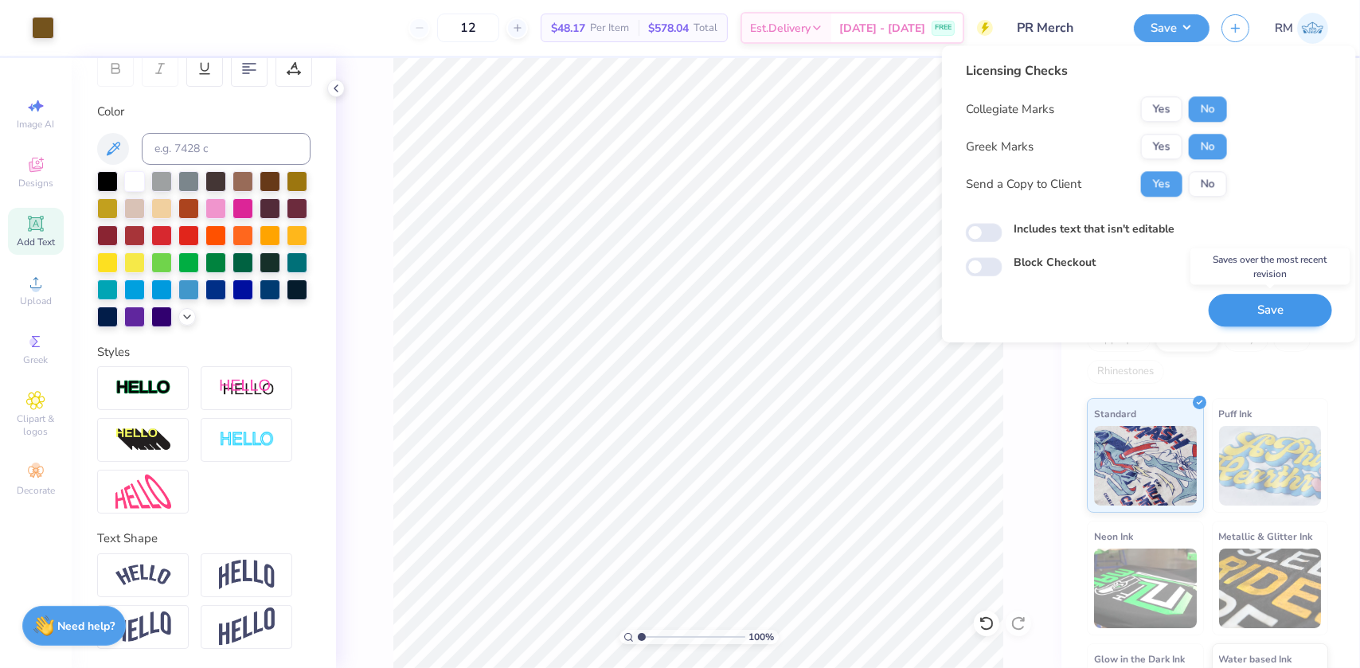  Describe the element at coordinates (247, 627) in the screenshot. I see `img: Rise` at that location.